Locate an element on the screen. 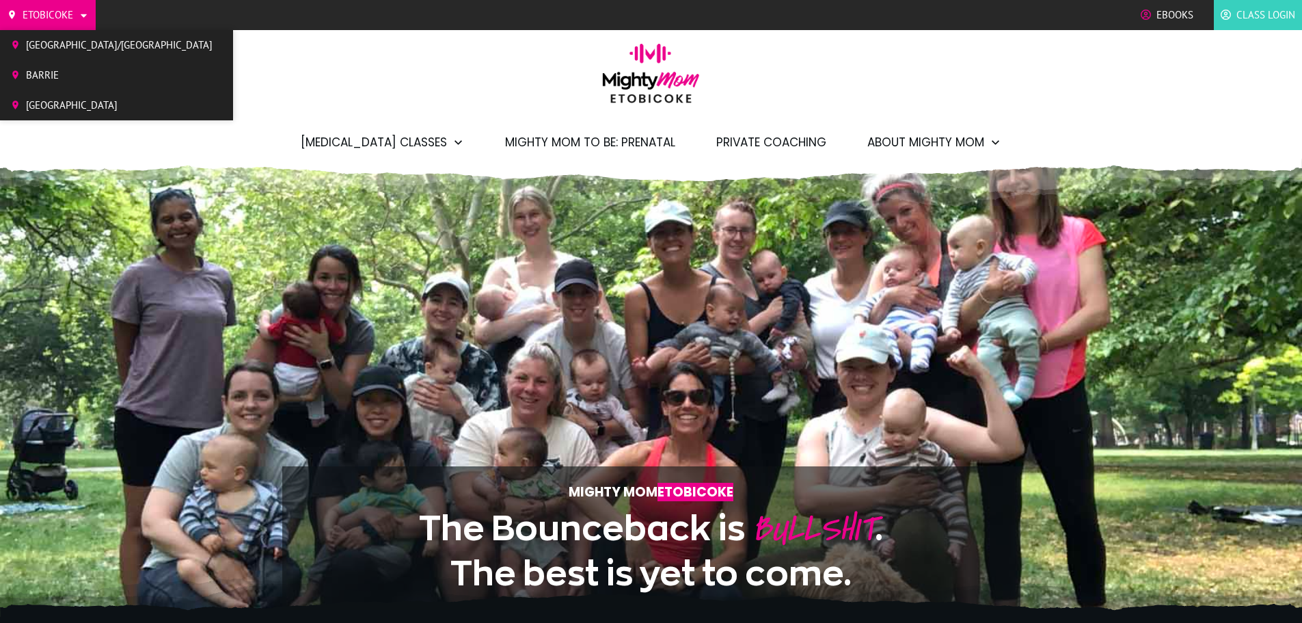 The height and width of the screenshot is (623, 1302). a: About Mighty Mom is located at coordinates (934, 142).